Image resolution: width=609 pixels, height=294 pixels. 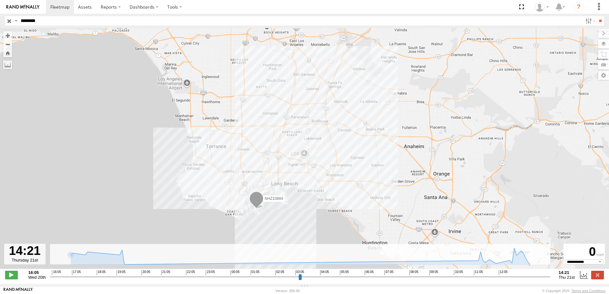 What do you see at coordinates (11, 275) in the screenshot?
I see `label: Play/Stop` at bounding box center [11, 275].